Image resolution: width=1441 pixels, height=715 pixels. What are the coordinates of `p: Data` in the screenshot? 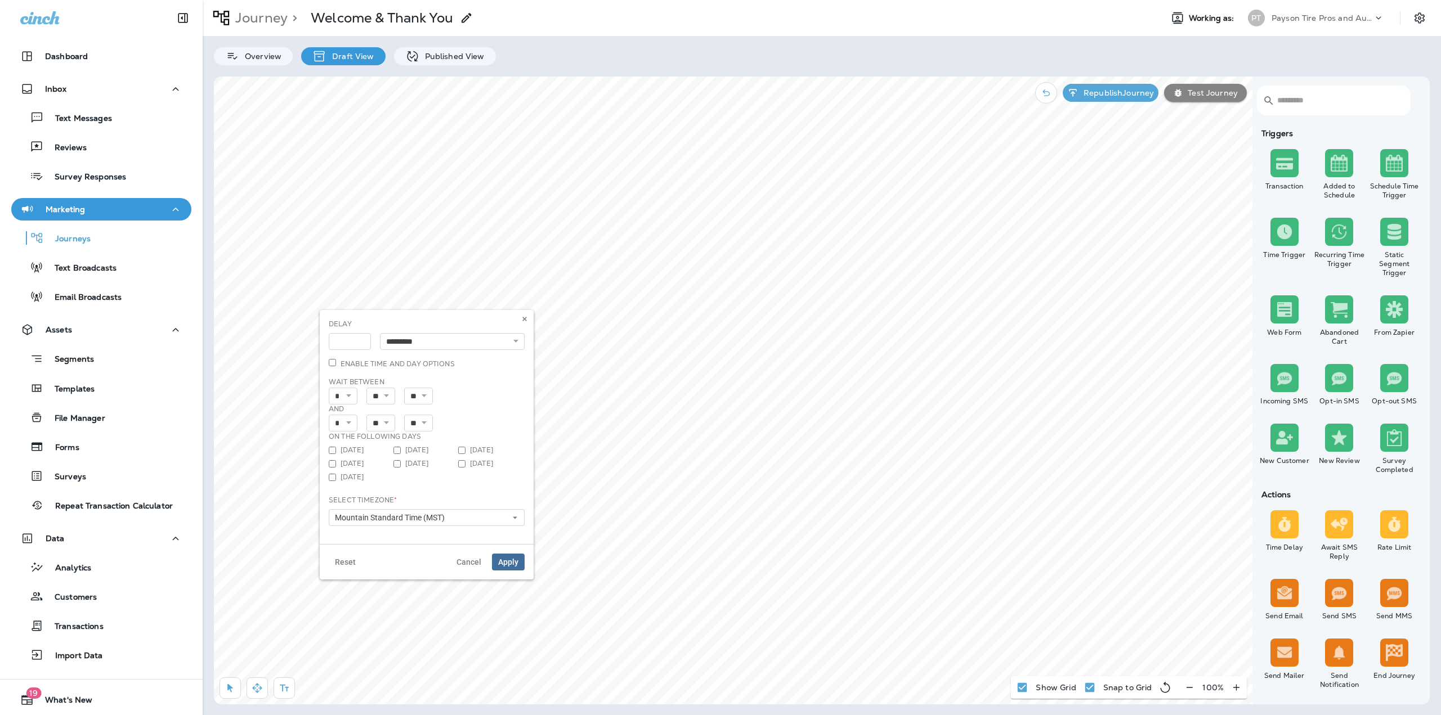 It's located at (55, 539).